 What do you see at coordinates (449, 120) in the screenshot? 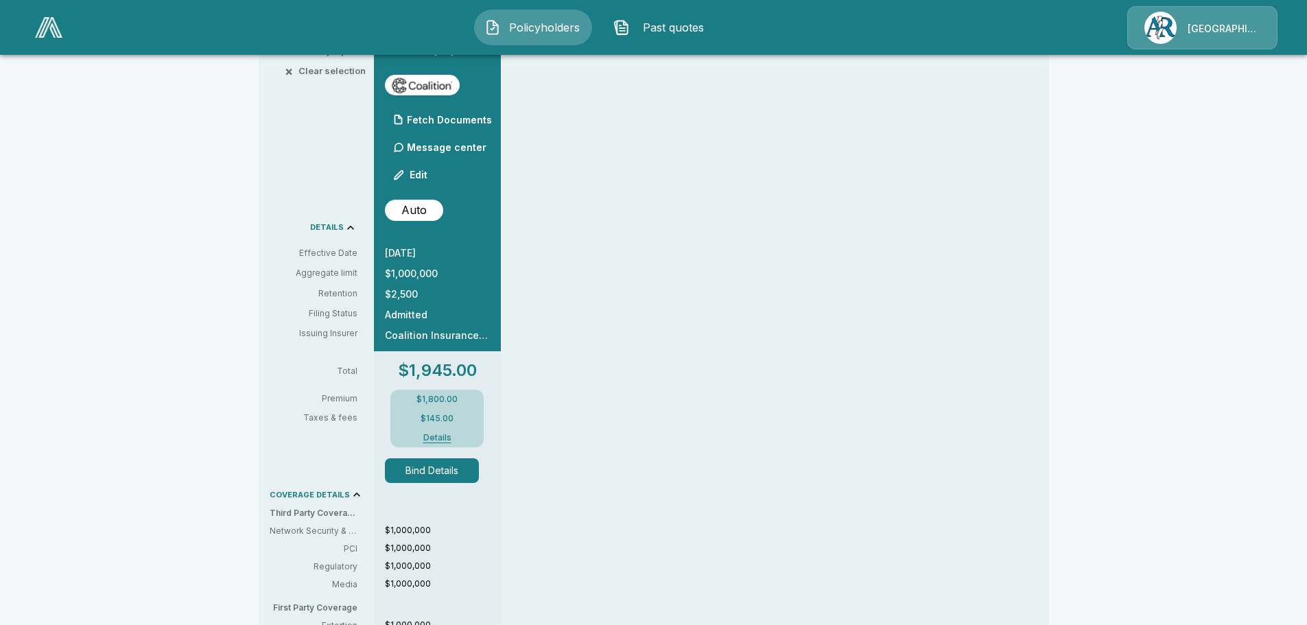
I see `p: Fetch Documents` at bounding box center [449, 120].